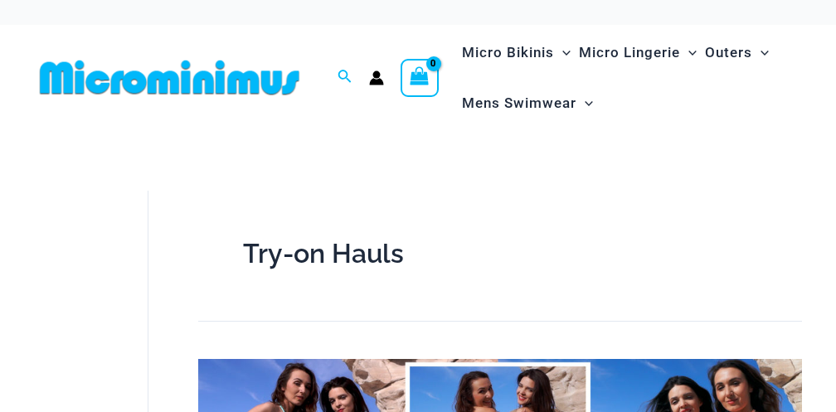 The width and height of the screenshot is (836, 412). What do you see at coordinates (508, 52) in the screenshot?
I see `span: Micro Bikinis` at bounding box center [508, 52].